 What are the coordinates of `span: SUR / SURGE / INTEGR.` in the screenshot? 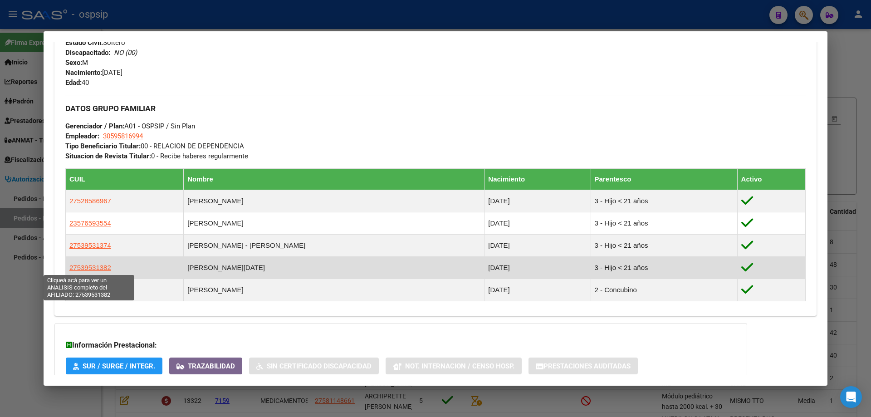 It's located at (119, 366).